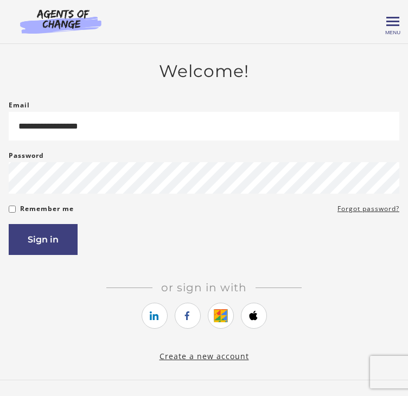 The height and width of the screenshot is (396, 408). I want to click on button: Toggle menu Menu, so click(393, 22).